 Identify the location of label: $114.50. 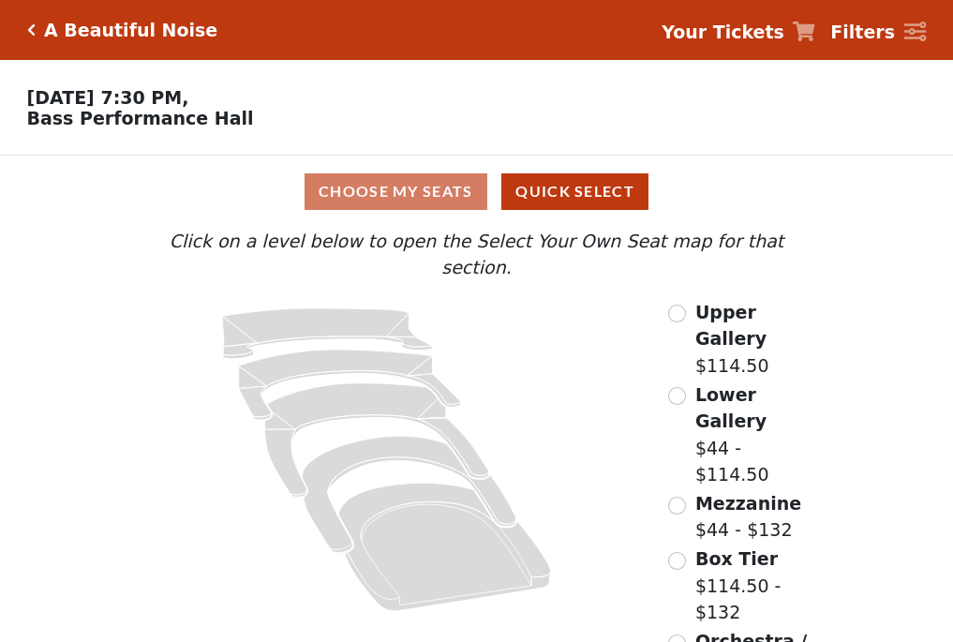
(758, 339).